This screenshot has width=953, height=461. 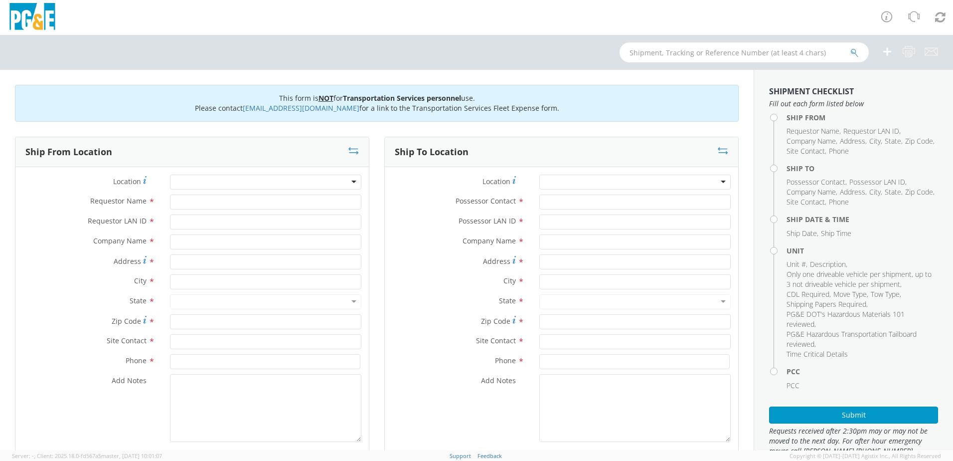 I want to click on span: Shipping Papers Required, so click(x=826, y=304).